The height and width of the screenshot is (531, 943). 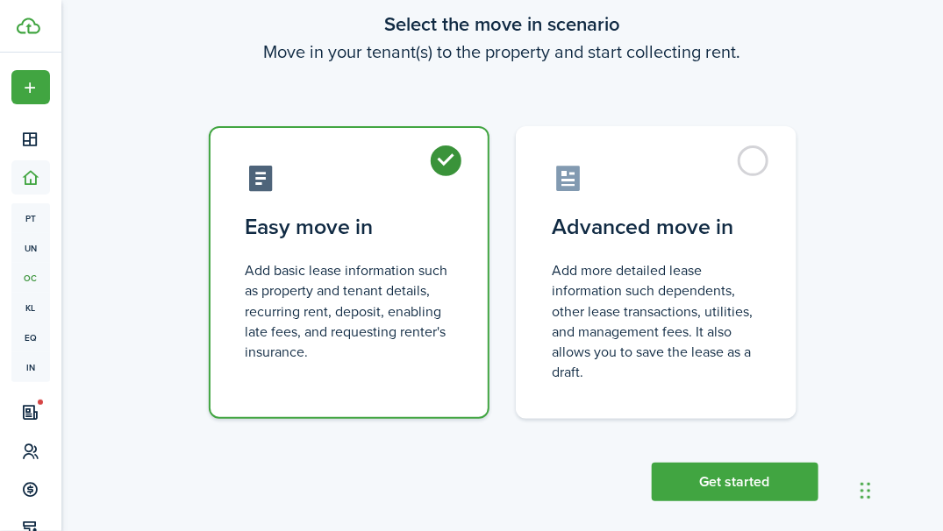 I want to click on a: eq, so click(x=31, y=338).